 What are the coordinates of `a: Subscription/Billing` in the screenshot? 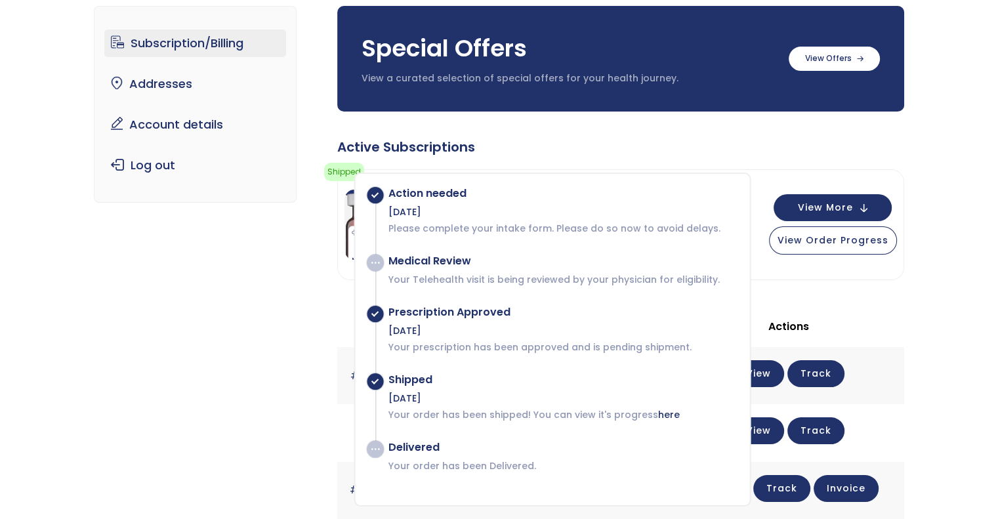 It's located at (195, 43).